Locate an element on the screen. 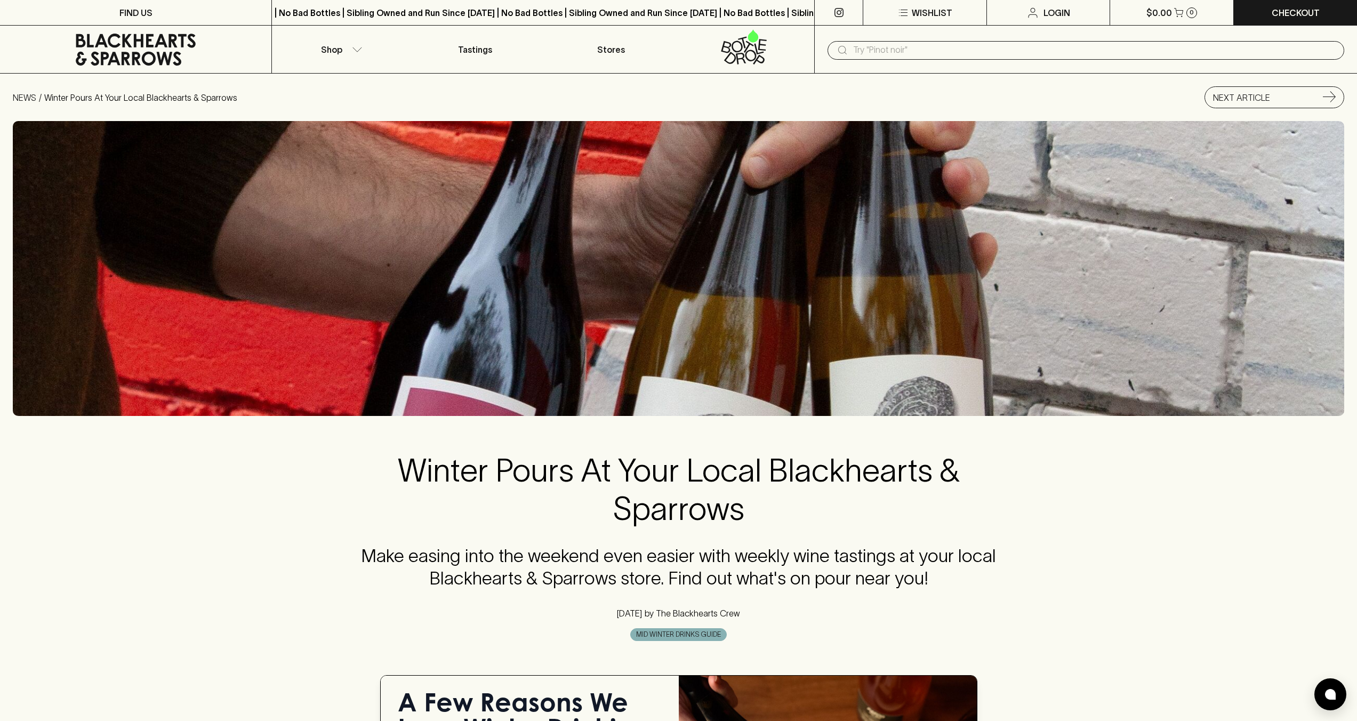 The image size is (1357, 721). button: Shop is located at coordinates (340, 49).